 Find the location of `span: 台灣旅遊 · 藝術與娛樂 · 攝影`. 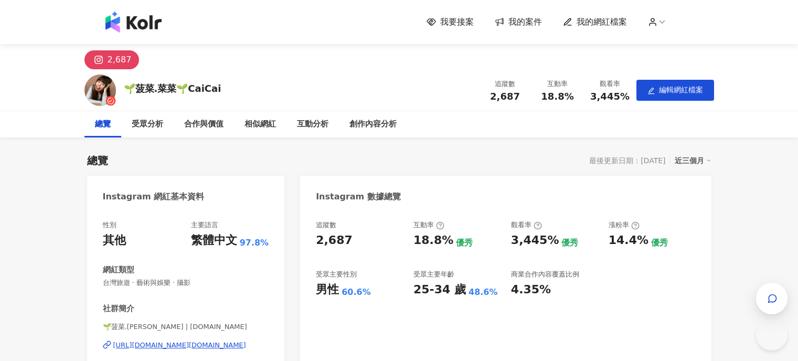

span: 台灣旅遊 · 藝術與娛樂 · 攝影 is located at coordinates (186, 283).